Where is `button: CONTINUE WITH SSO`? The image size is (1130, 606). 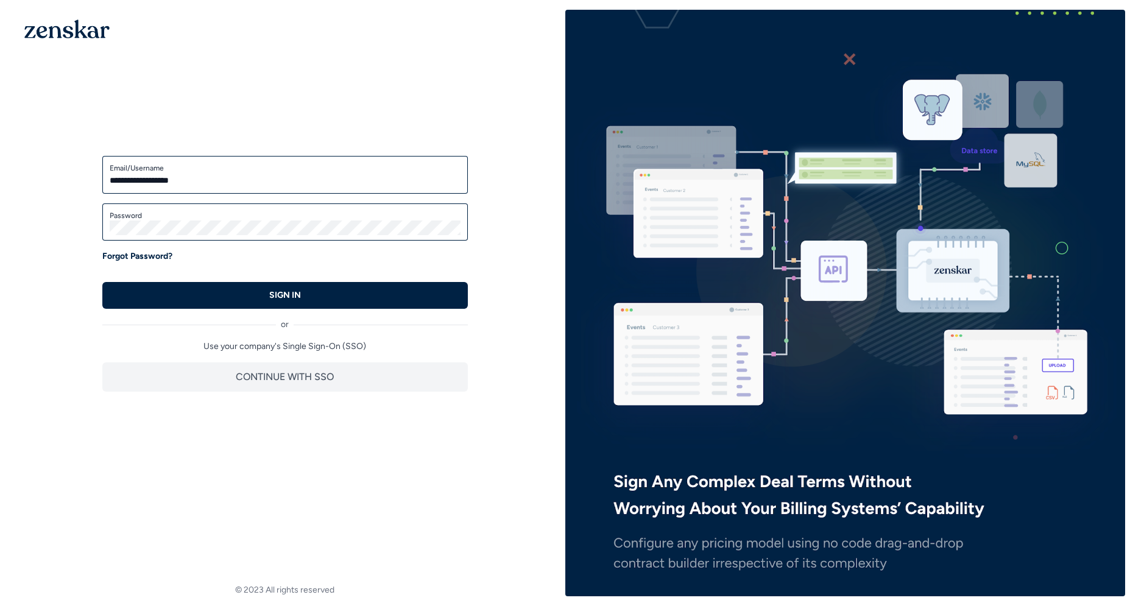
button: CONTINUE WITH SSO is located at coordinates (285, 377).